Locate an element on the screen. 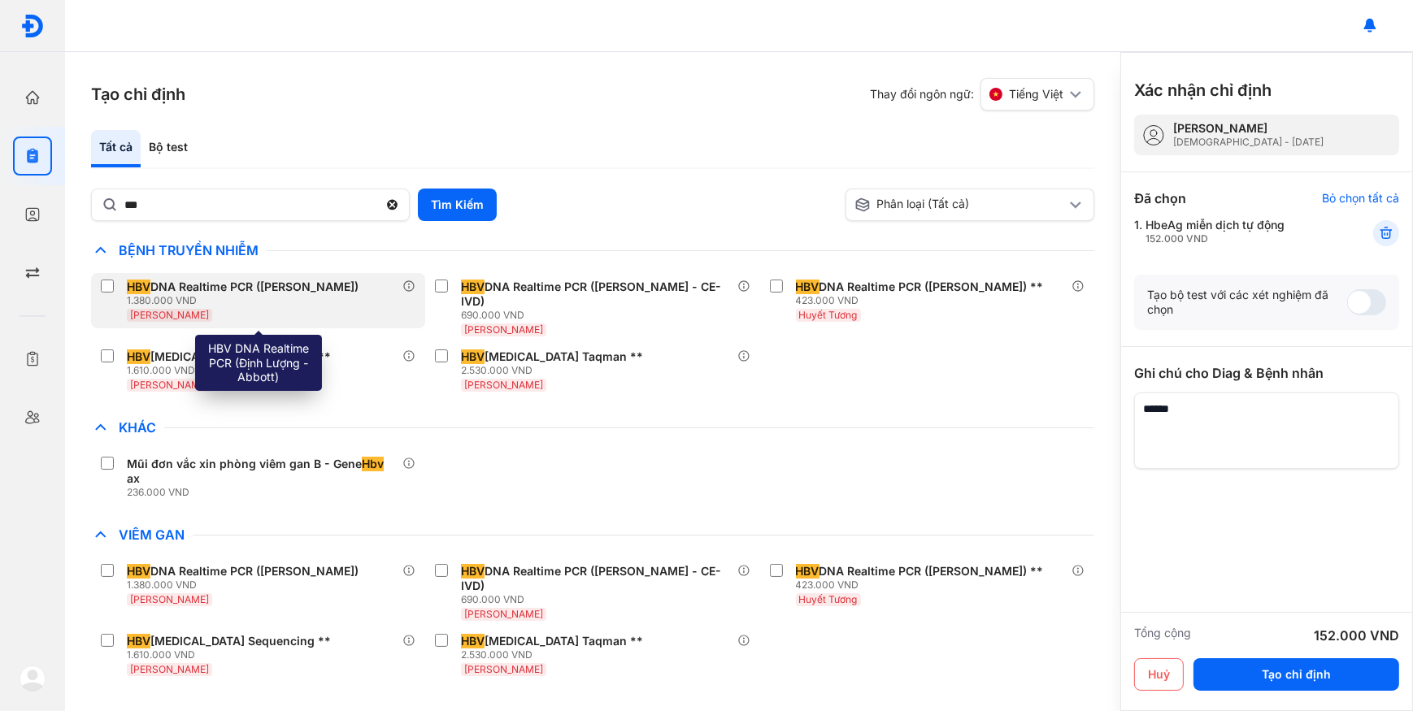  div: Ghi chú cho Diag & Bệnh nhân is located at coordinates (1267, 373).